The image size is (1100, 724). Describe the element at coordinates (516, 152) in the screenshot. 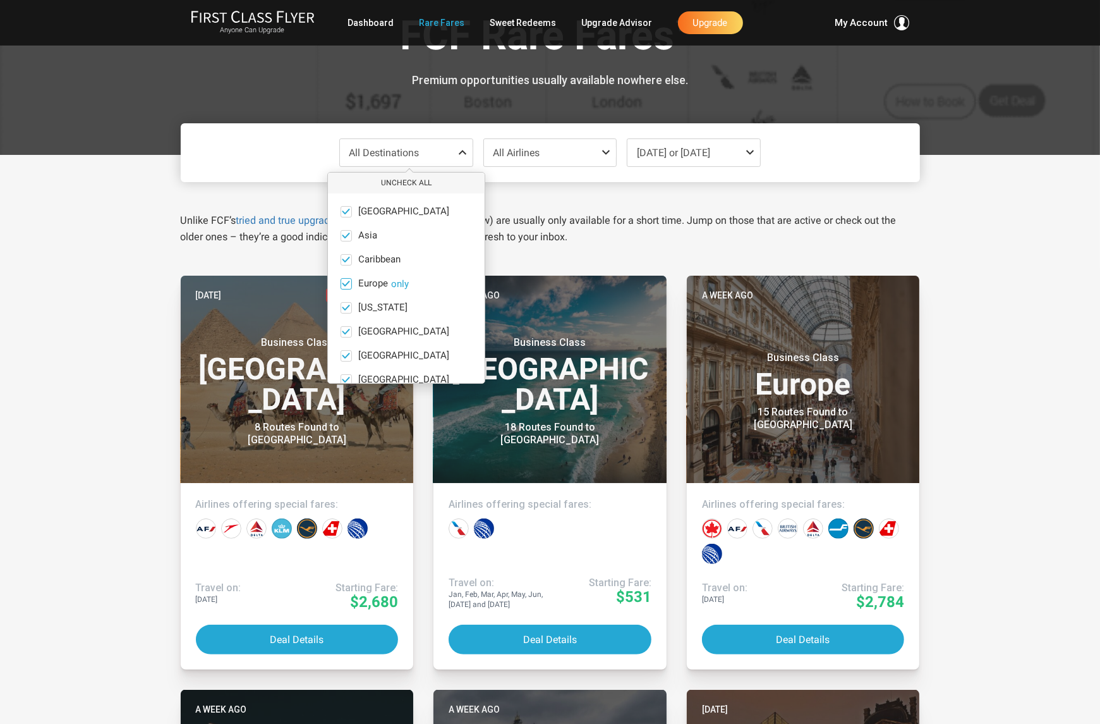

I see `span: All Airlines` at that location.